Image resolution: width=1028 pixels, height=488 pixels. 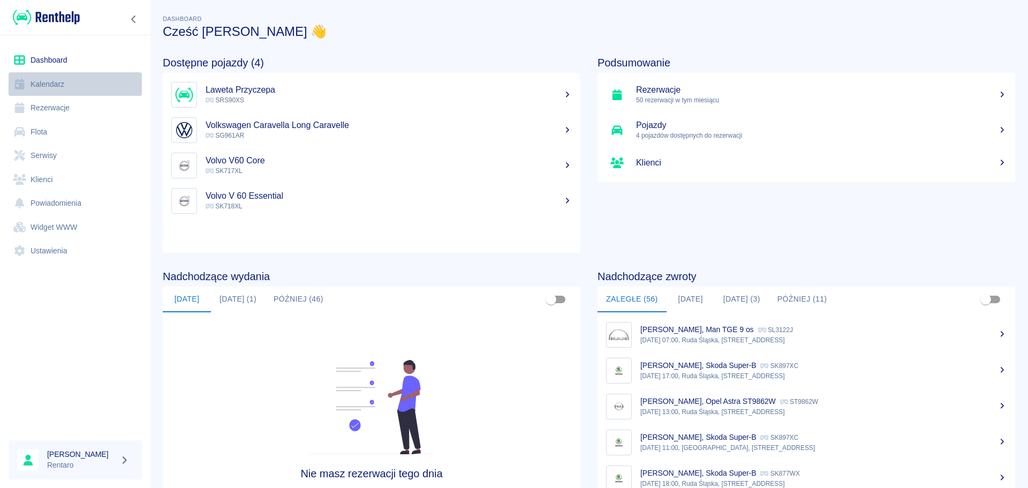 What do you see at coordinates (371, 201) in the screenshot?
I see `a: ImageVolvo V 60 Essential SK718XL` at bounding box center [371, 201].